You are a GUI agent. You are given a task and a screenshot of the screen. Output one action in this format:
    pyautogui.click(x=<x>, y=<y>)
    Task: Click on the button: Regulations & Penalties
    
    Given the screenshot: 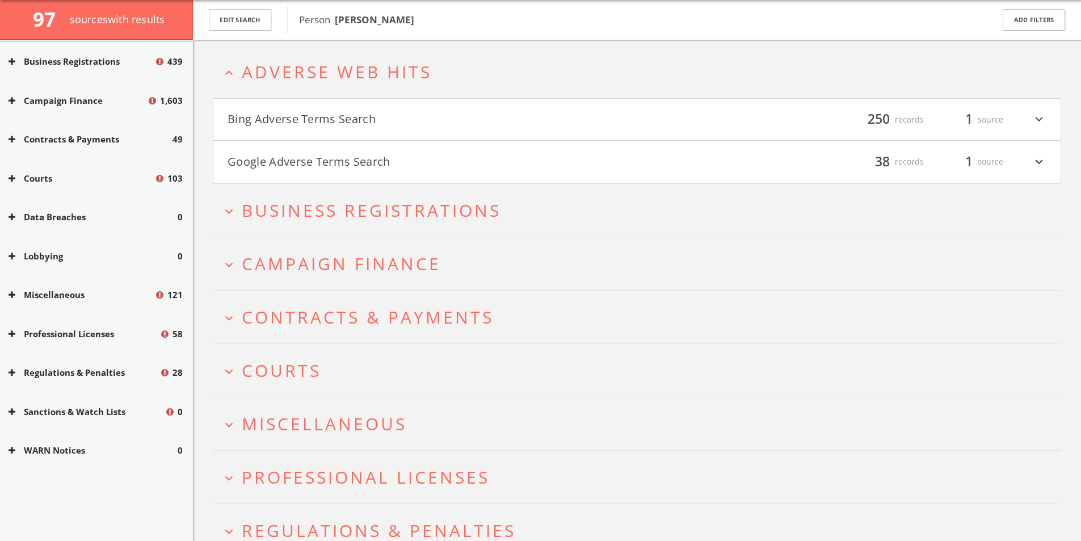 What is the action you would take?
    pyautogui.click(x=84, y=372)
    